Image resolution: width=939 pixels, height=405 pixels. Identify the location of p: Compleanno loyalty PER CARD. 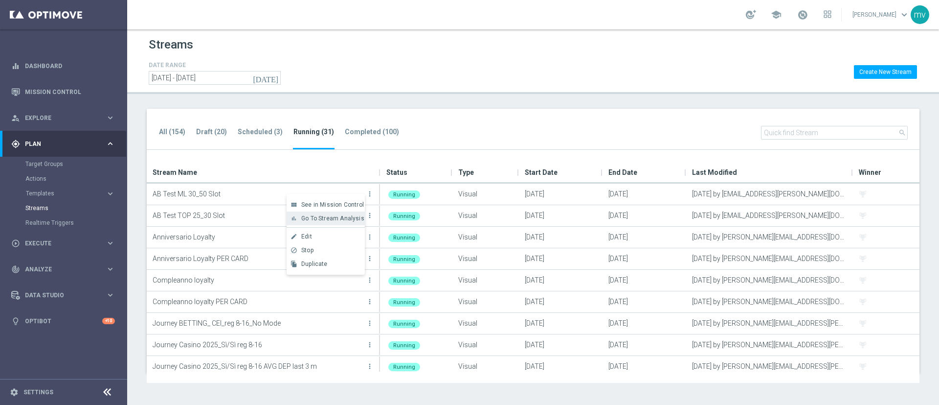
(258, 301).